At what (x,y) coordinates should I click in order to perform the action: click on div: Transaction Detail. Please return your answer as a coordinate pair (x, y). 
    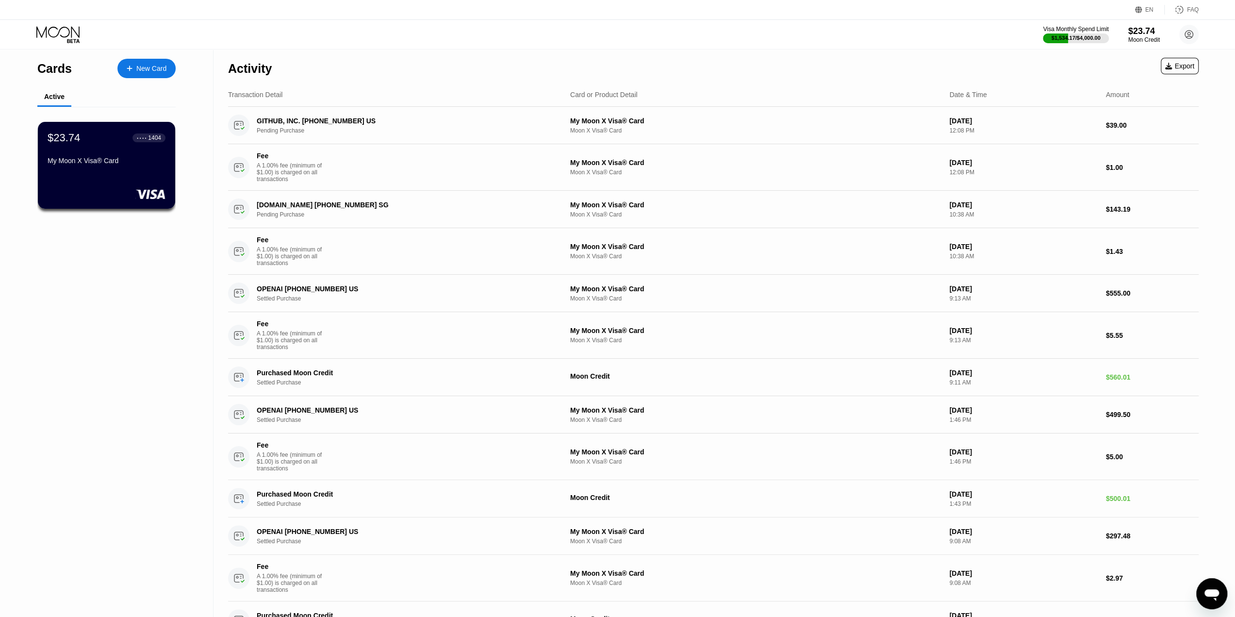
    Looking at the image, I should click on (255, 95).